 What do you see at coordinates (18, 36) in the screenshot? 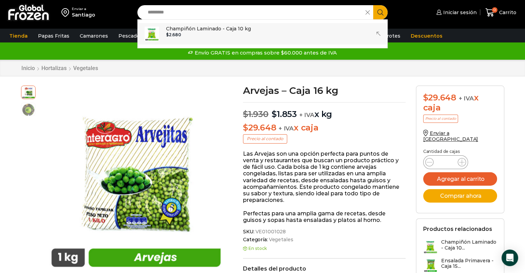
I see `a: Tienda` at bounding box center [18, 36].